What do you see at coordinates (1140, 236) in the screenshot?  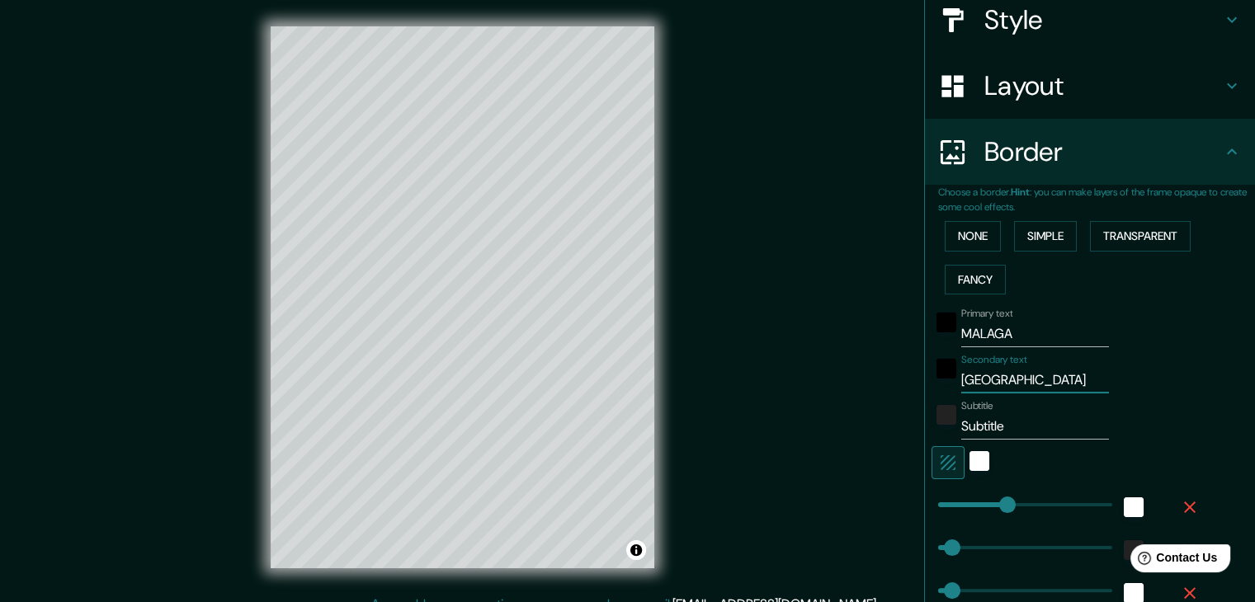 I see `button: Transparent` at bounding box center [1140, 236].